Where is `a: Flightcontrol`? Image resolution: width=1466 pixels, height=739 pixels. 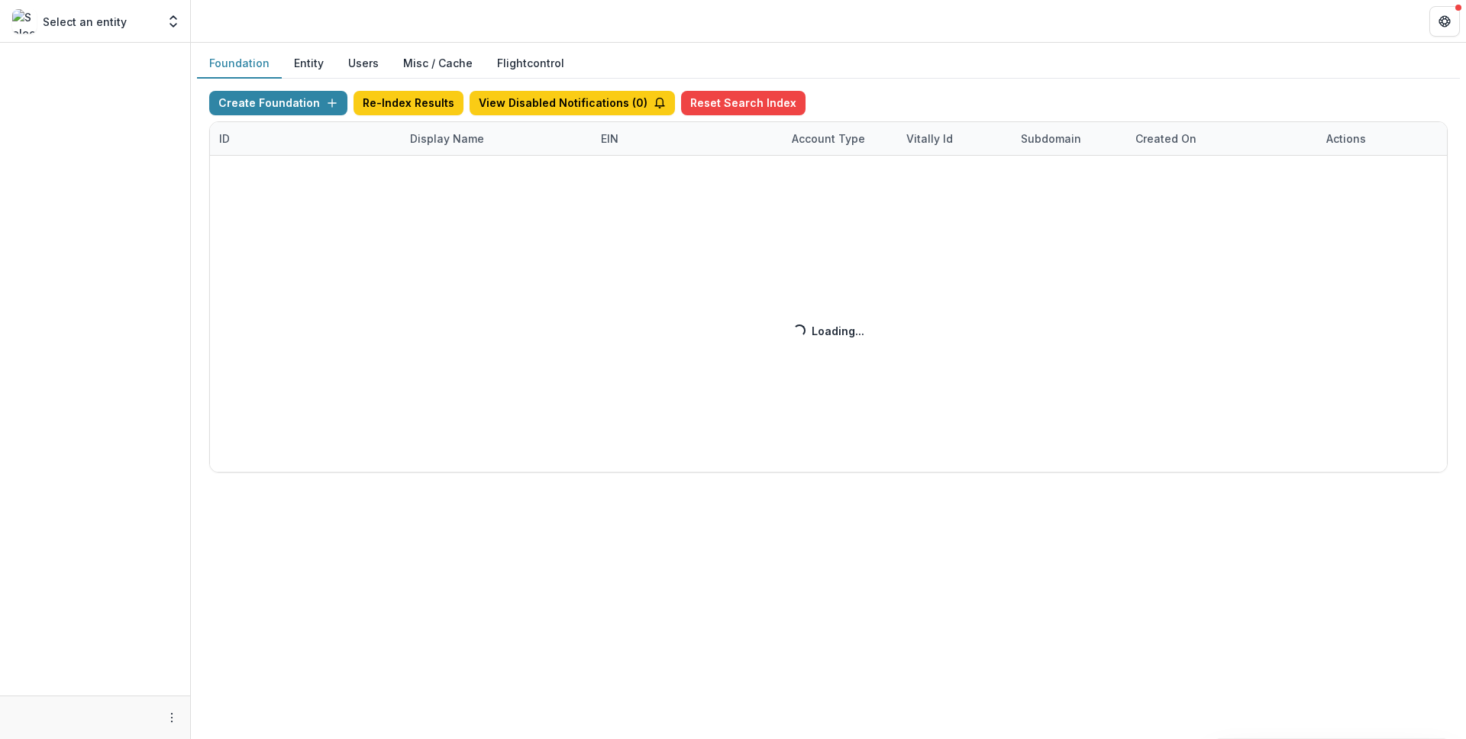 a: Flightcontrol is located at coordinates (531, 63).